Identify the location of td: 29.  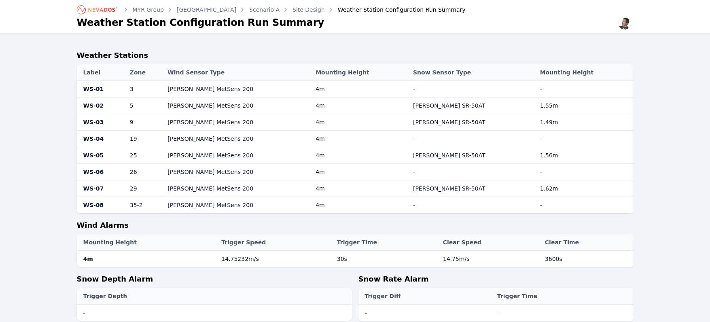
(145, 188).